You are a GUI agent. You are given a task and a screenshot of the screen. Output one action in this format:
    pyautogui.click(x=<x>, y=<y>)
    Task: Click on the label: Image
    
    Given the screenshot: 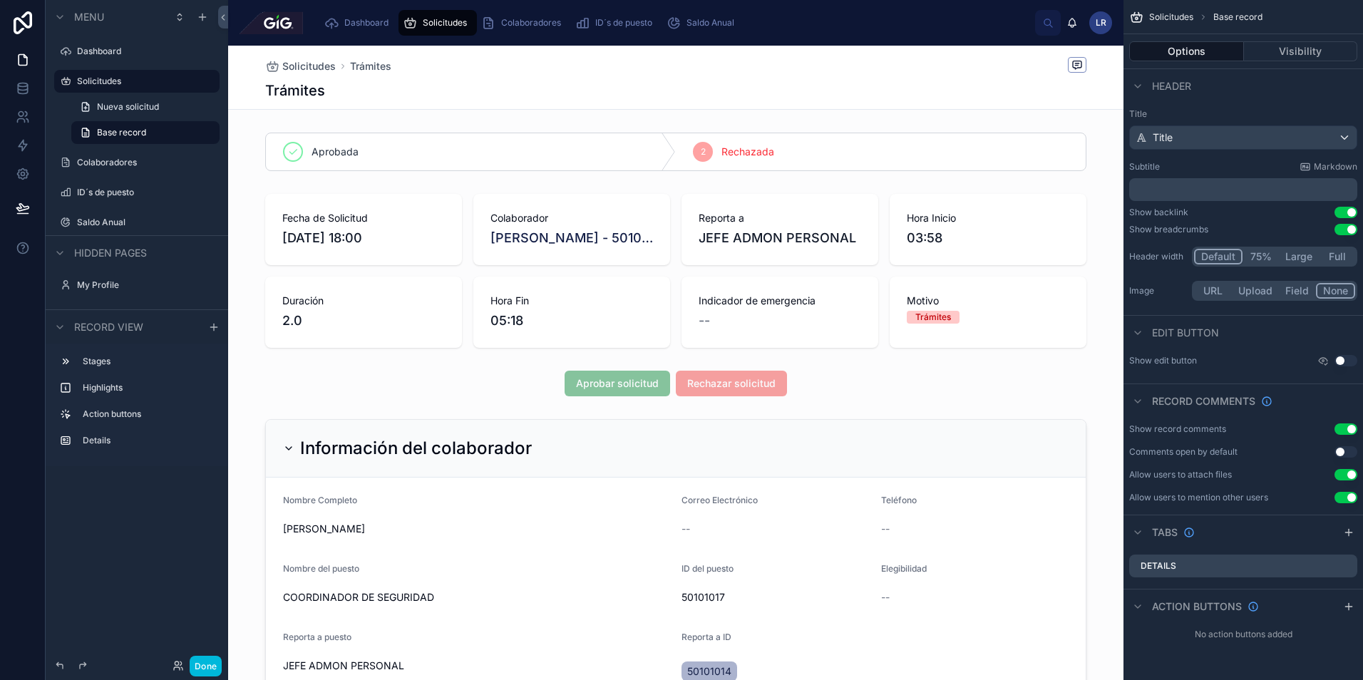 What is the action you would take?
    pyautogui.click(x=1157, y=291)
    